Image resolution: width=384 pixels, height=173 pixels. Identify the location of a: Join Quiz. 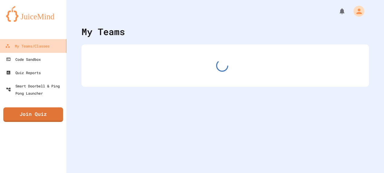
(33, 114).